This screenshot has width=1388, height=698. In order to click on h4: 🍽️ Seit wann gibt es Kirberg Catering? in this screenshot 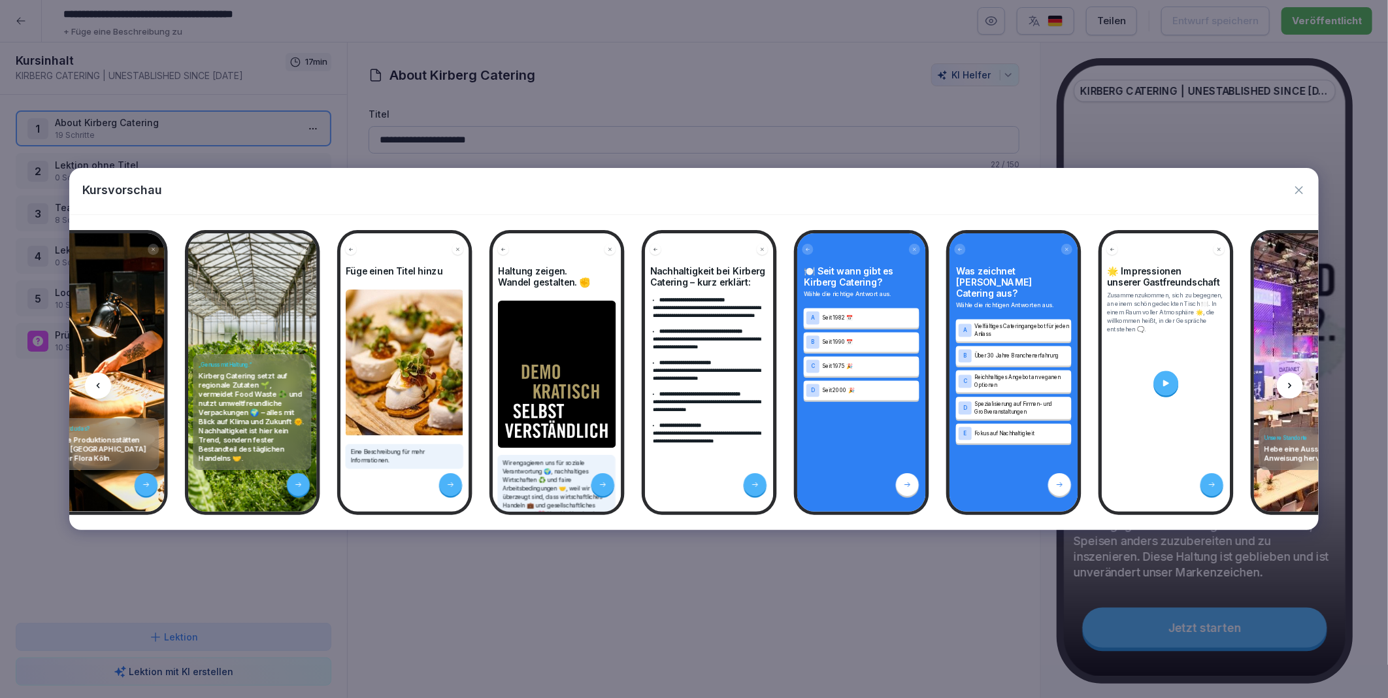, I will do `click(861, 277)`.